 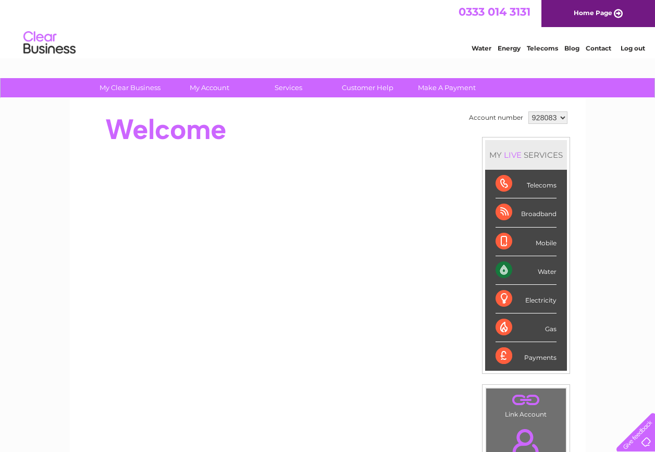 I want to click on a: Blog, so click(x=572, y=48).